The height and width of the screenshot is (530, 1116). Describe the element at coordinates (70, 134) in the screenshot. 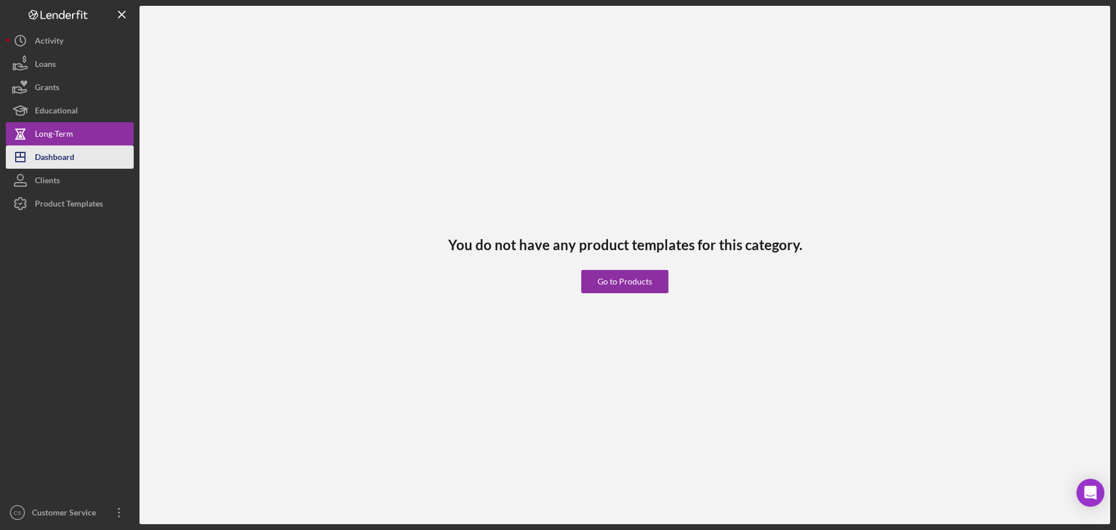

I see `a: Long-Term` at that location.